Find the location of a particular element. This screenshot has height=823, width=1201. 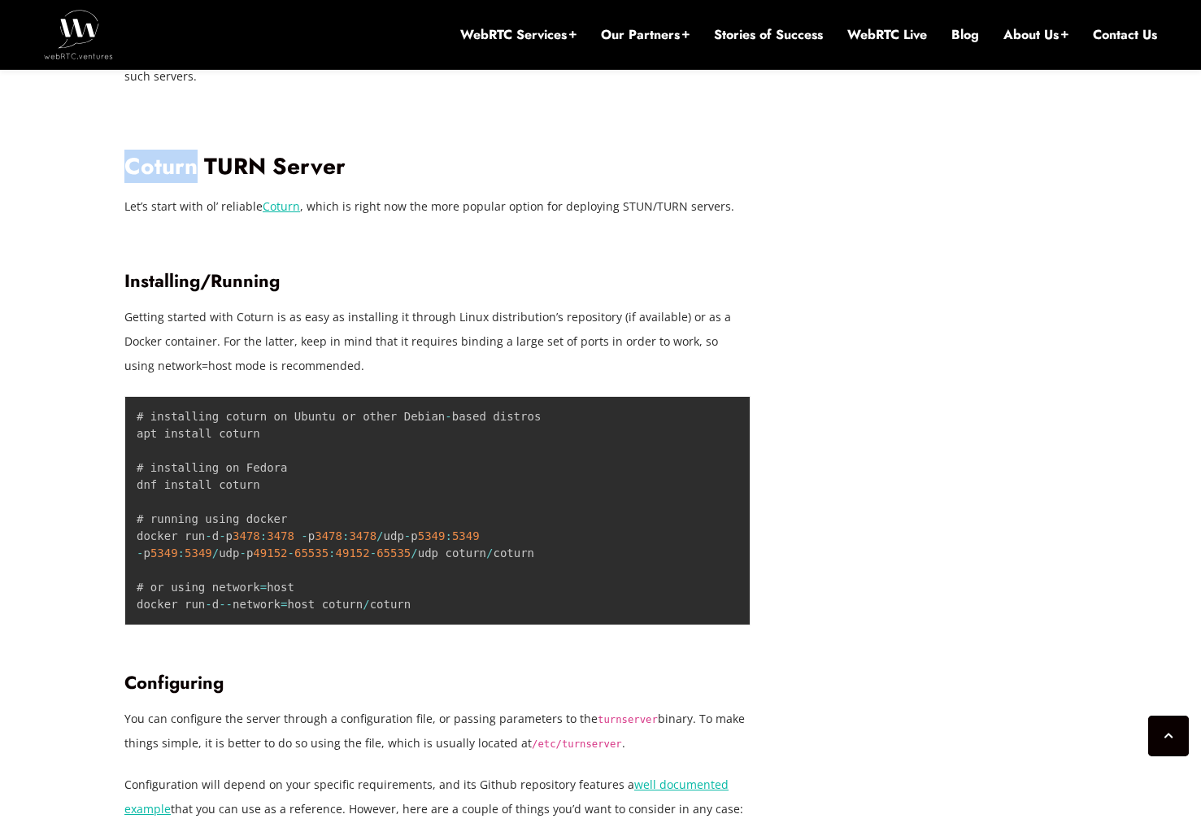

h3: Installing/Running is located at coordinates (437, 280).